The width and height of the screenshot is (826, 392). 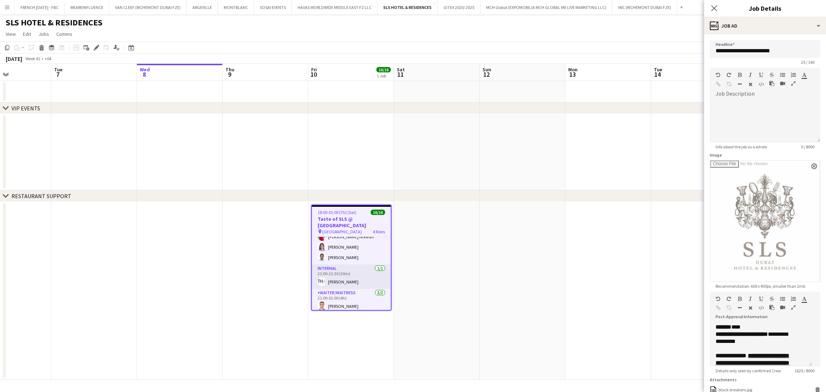 What do you see at coordinates (313, 74) in the screenshot?
I see `span: 10` at bounding box center [313, 74].